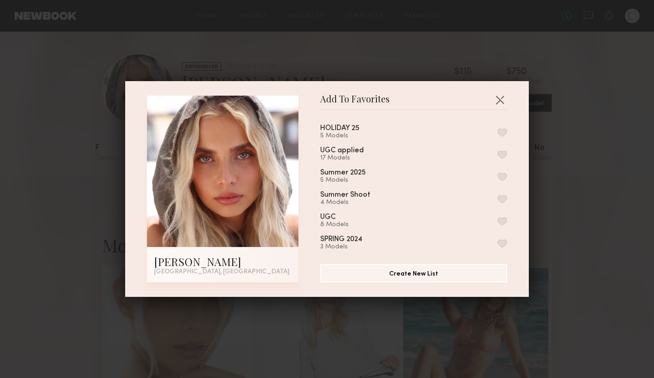 This screenshot has width=654, height=378. Describe the element at coordinates (342, 150) in the screenshot. I see `div: UGC applied` at that location.